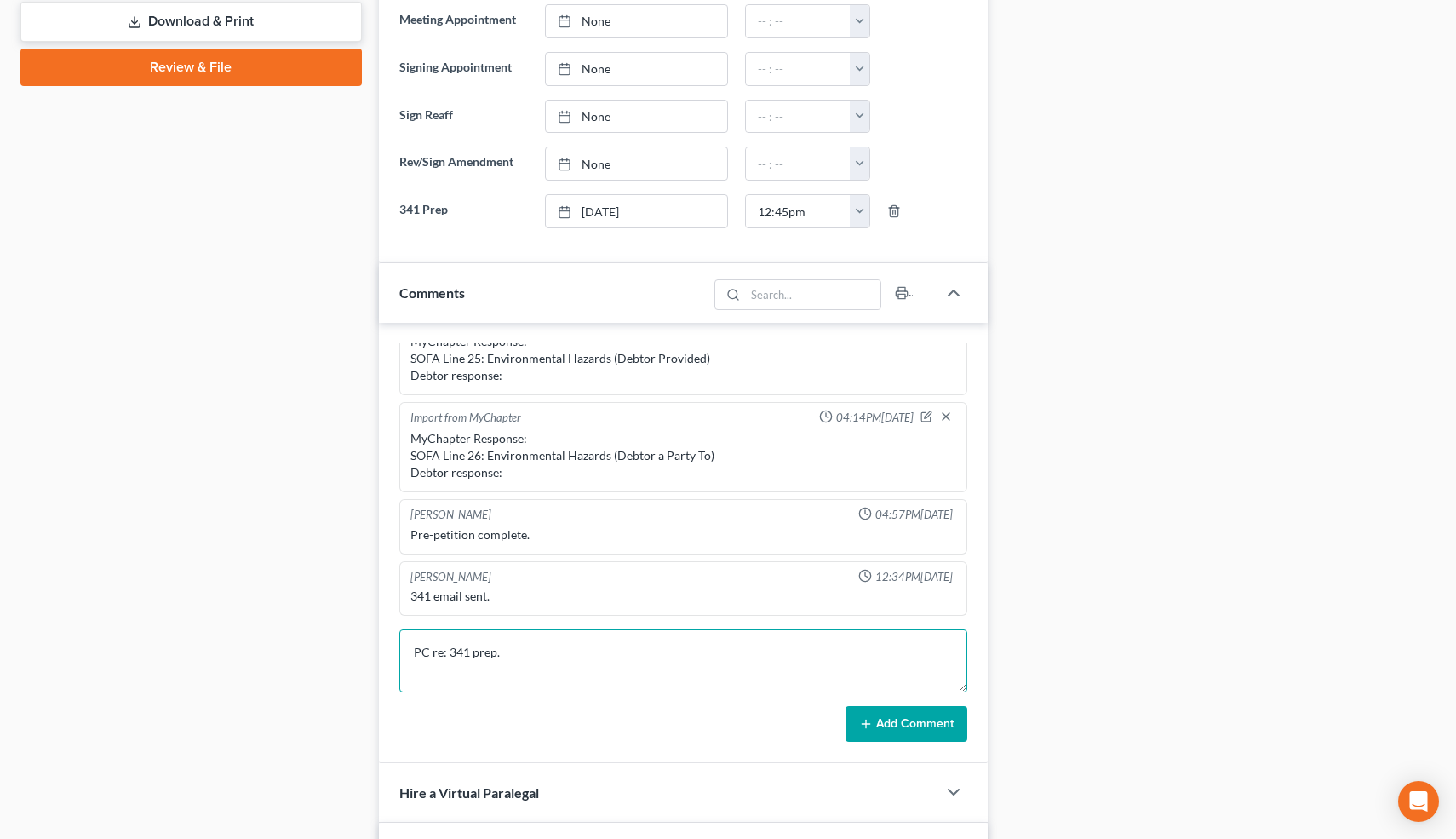  What do you see at coordinates (684, 358) in the screenshot?
I see `div: MyChapter Response: SOFA Line 25: Environmental Hazards (Debtor Provided) Debtor response:` at bounding box center [684, 358].